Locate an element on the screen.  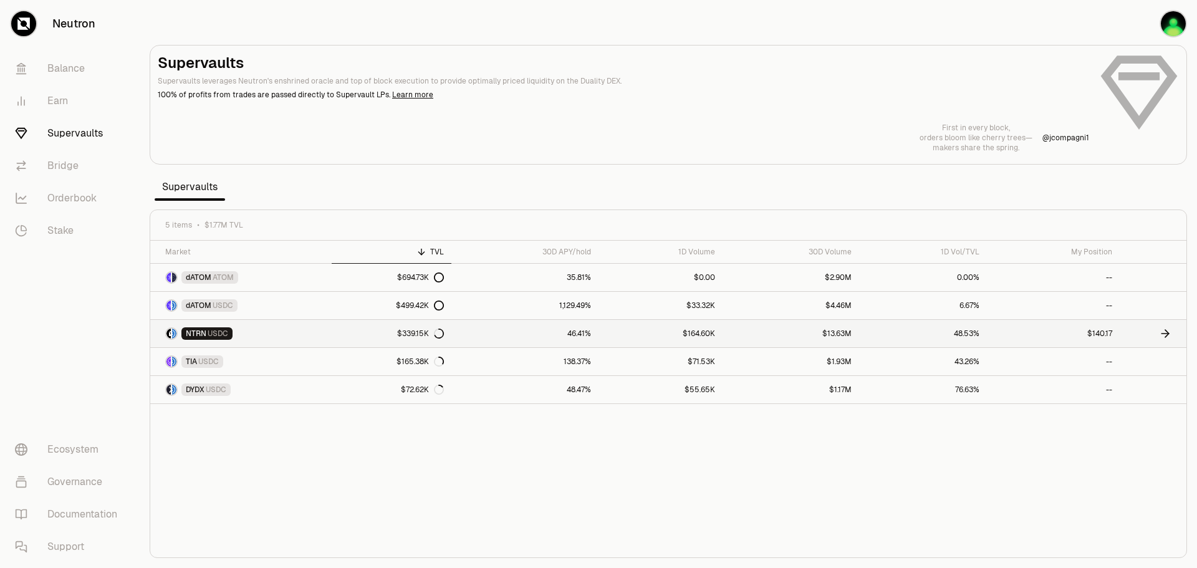
p: orders bloom like cherry trees— is located at coordinates (976, 138).